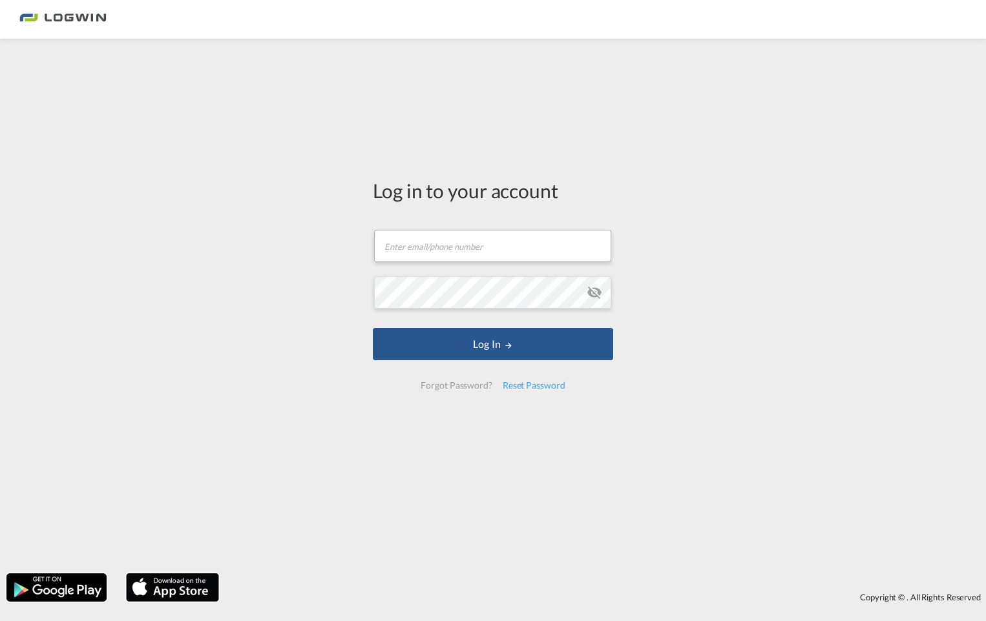  I want to click on input: Enter email/phone number, so click(492, 246).